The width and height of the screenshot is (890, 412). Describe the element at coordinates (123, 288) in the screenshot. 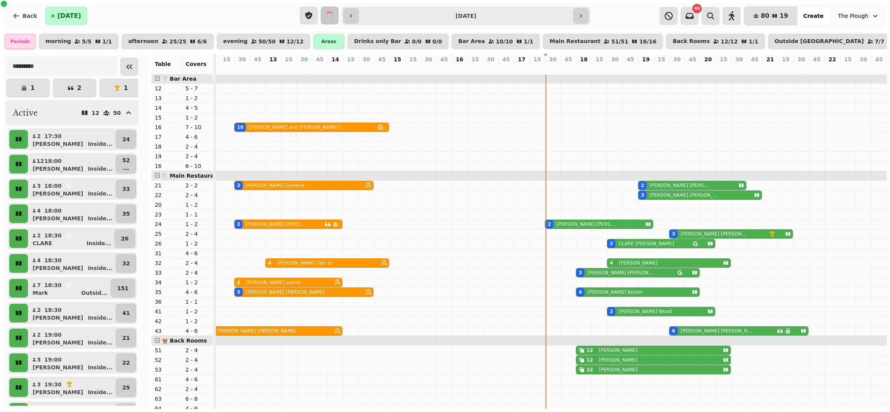

I see `p: 151` at that location.